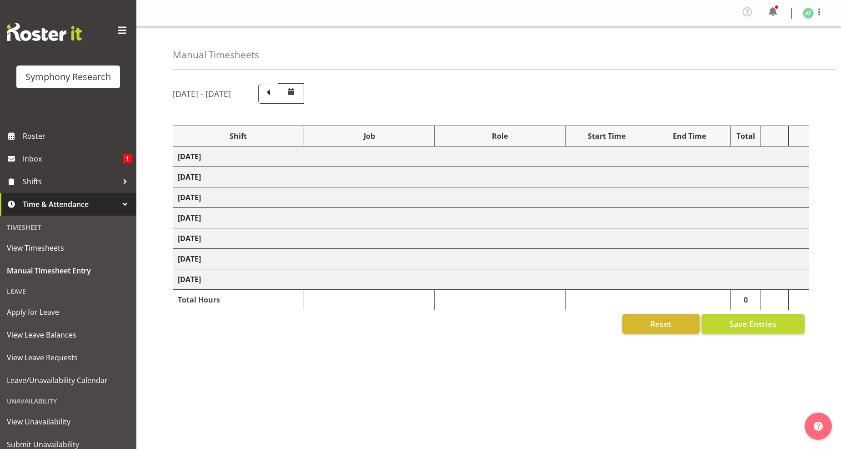 The width and height of the screenshot is (841, 449). What do you see at coordinates (68, 227) in the screenshot?
I see `div: Timesheet` at bounding box center [68, 227].